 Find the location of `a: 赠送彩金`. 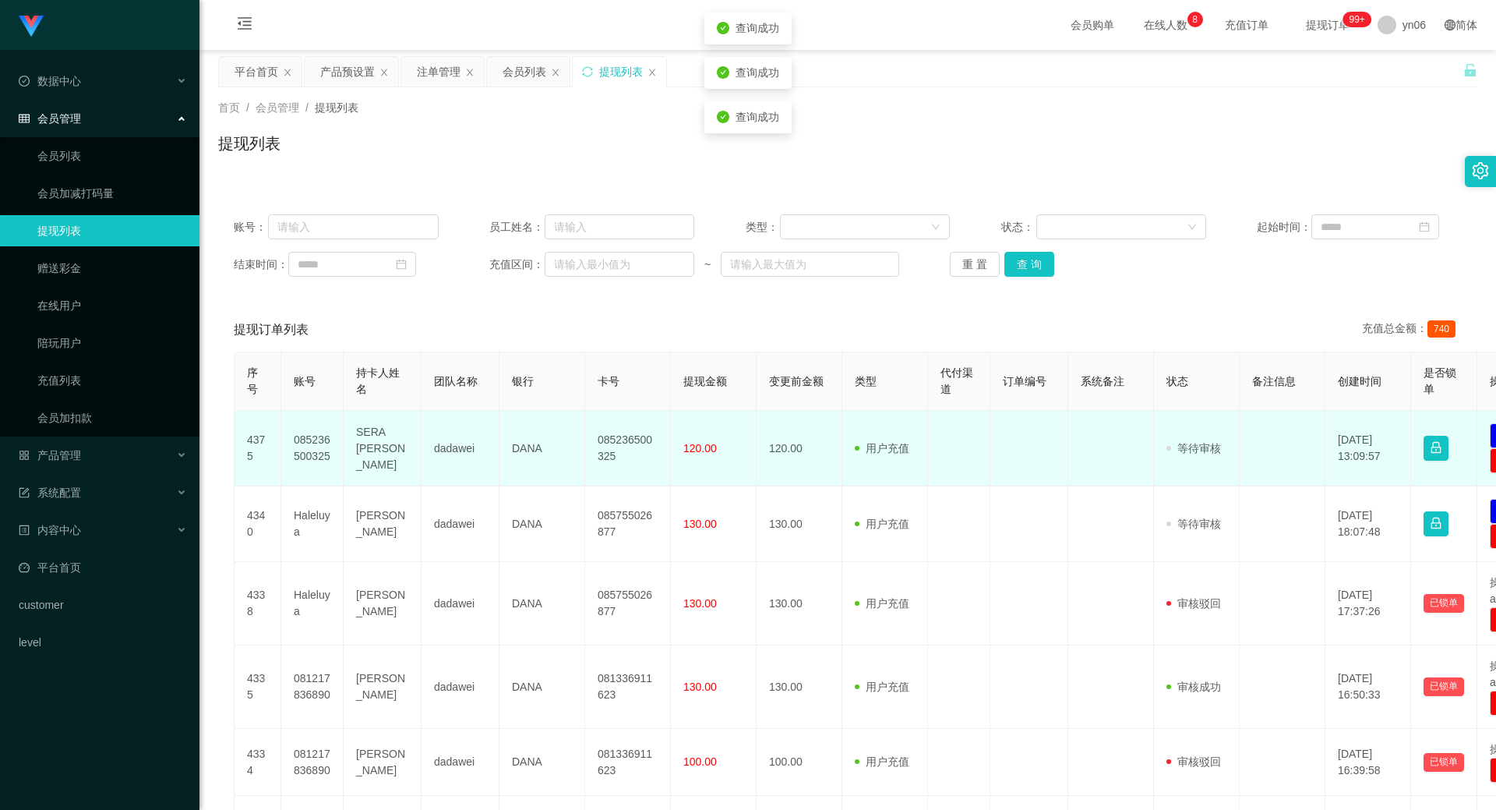

a: 赠送彩金 is located at coordinates (112, 268).